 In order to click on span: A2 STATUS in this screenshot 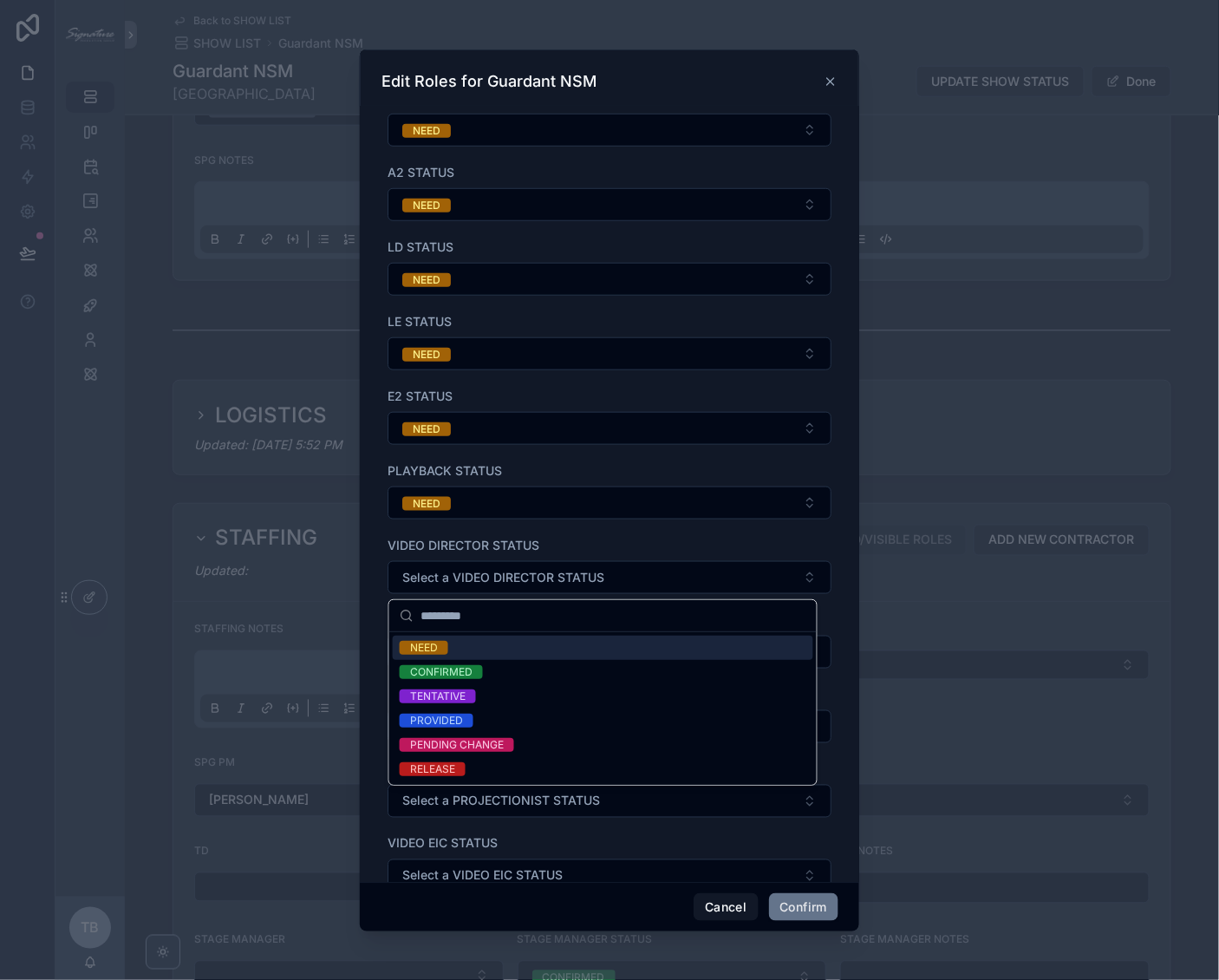, I will do `click(420, 172)`.